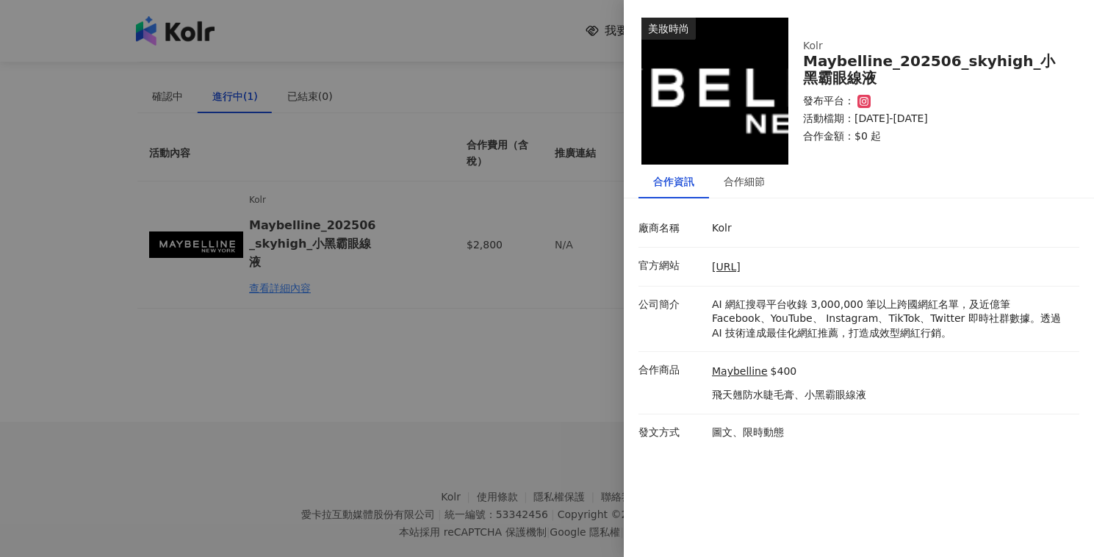  Describe the element at coordinates (784, 372) in the screenshot. I see `p: $400` at that location.